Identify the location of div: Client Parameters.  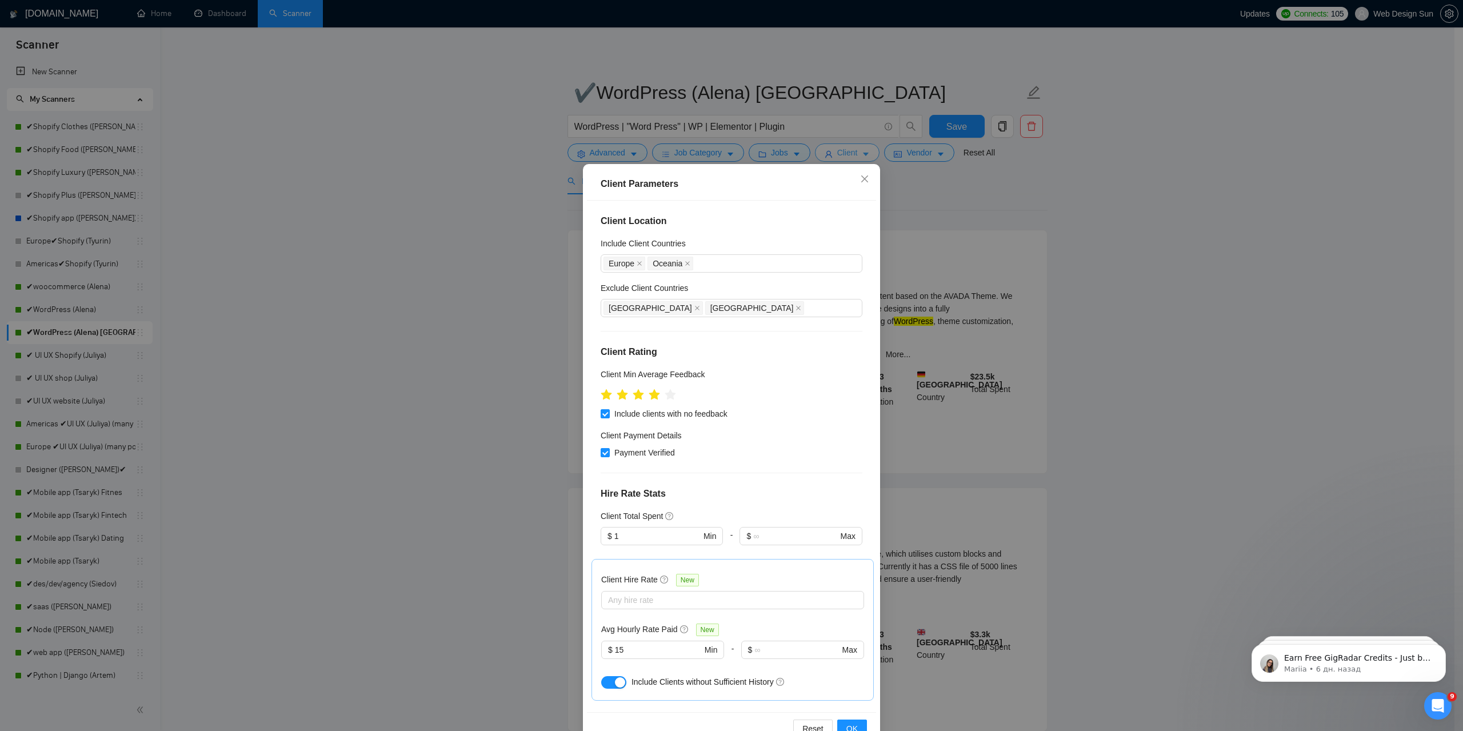
(731, 184).